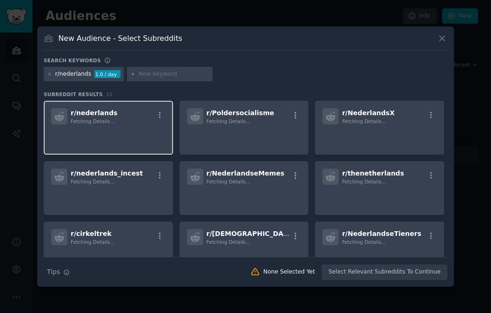  Describe the element at coordinates (106, 173) in the screenshot. I see `span: r/ nederlands_incest` at that location.